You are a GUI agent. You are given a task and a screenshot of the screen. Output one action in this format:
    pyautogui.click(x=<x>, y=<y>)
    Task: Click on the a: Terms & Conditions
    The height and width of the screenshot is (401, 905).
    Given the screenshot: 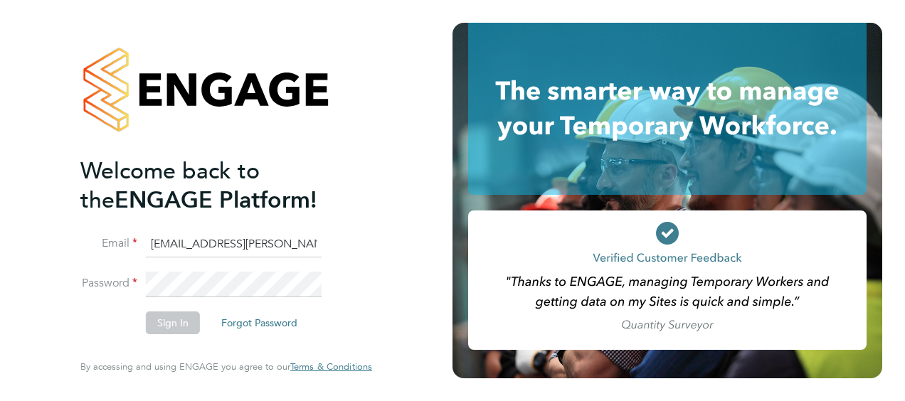 What is the action you would take?
    pyautogui.click(x=331, y=367)
    